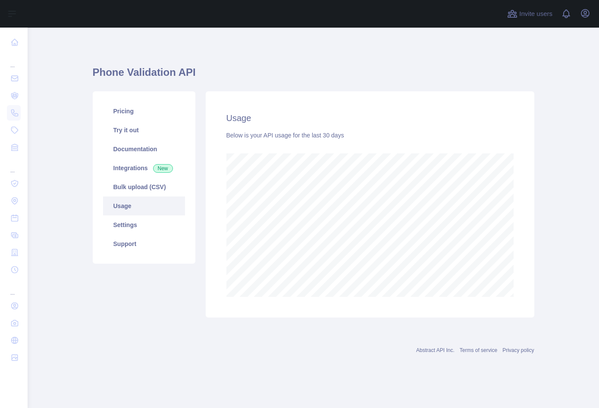 This screenshot has height=408, width=599. What do you see at coordinates (144, 130) in the screenshot?
I see `a: Try it out` at bounding box center [144, 130].